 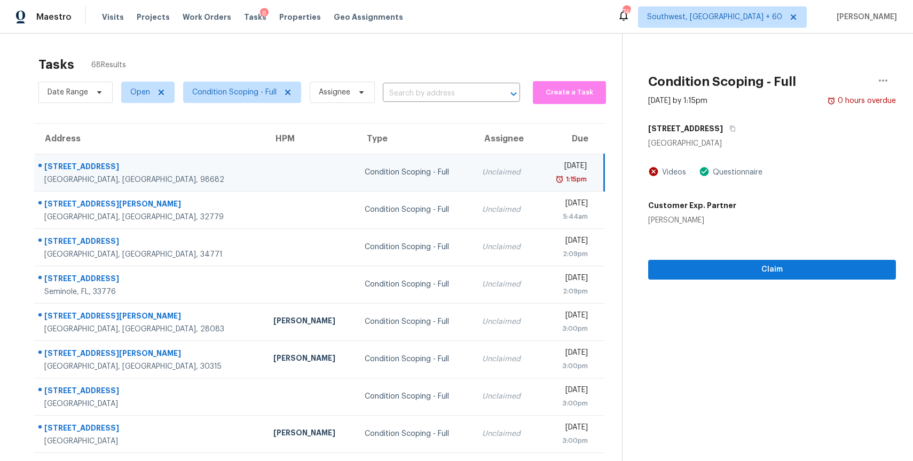 I want to click on th: Address, so click(x=149, y=139).